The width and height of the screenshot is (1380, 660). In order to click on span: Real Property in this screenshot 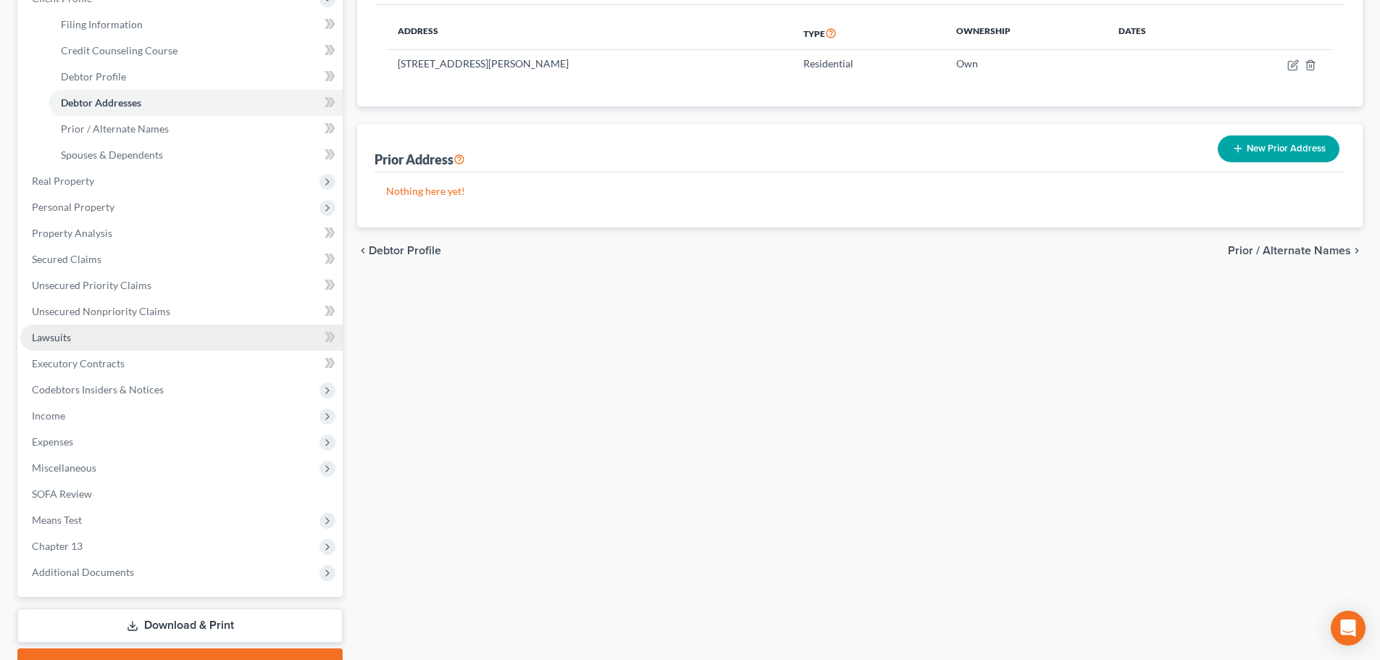, I will do `click(63, 180)`.